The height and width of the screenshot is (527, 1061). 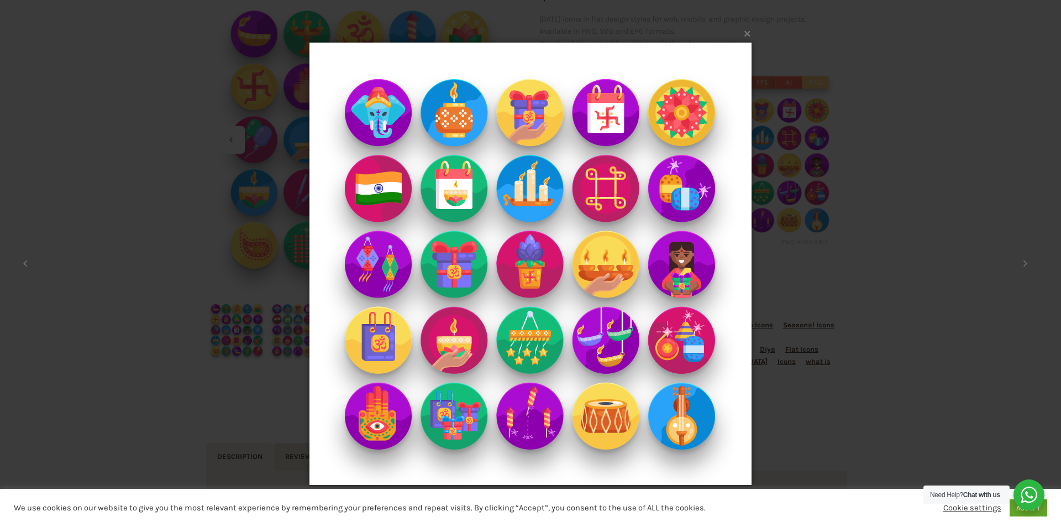 What do you see at coordinates (375, 508) in the screenshot?
I see `div: We use cookies on our website to give you the most relevant experience by remembering your prefer...` at bounding box center [375, 508].